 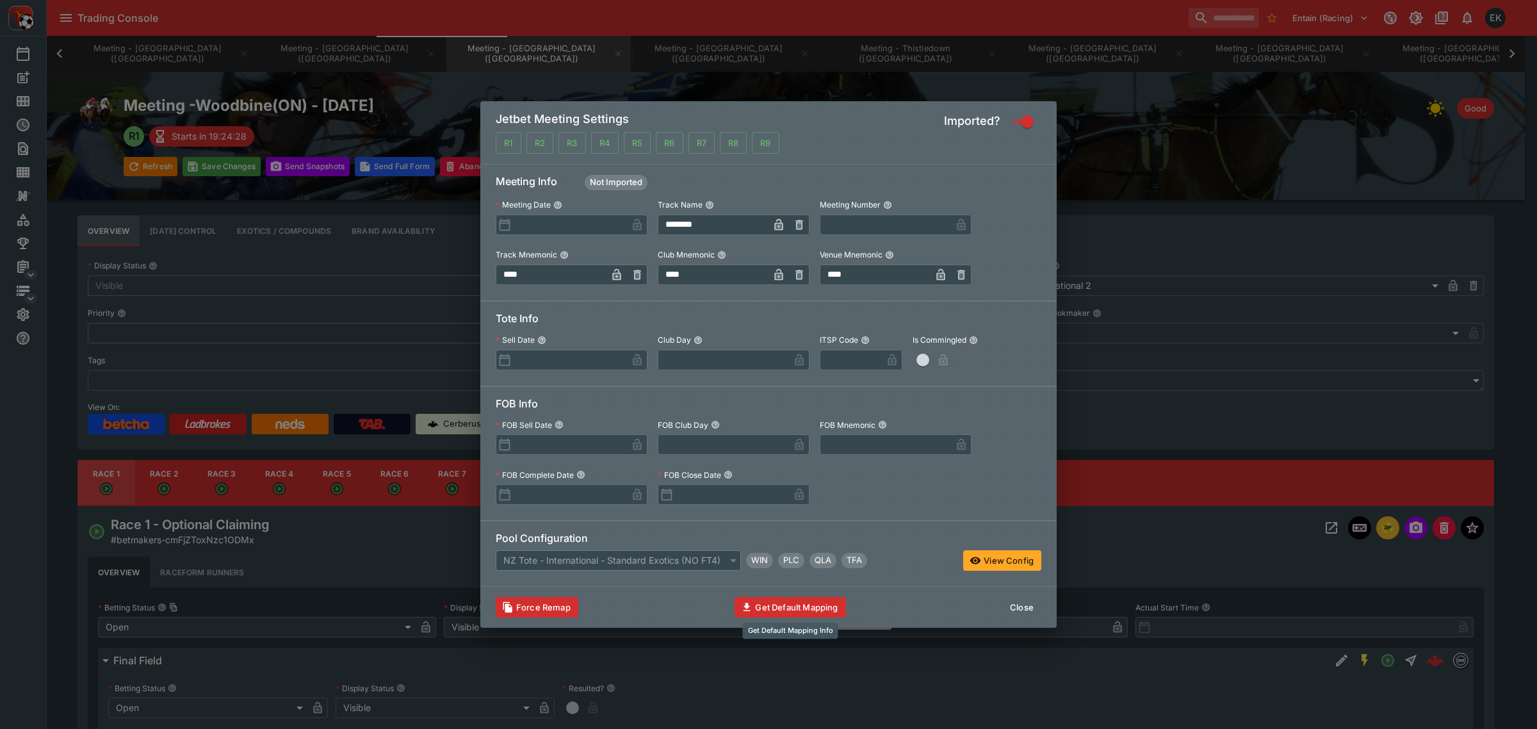 What do you see at coordinates (790, 630) in the screenshot?
I see `div: Get Default Mapping Info` at bounding box center [790, 630].